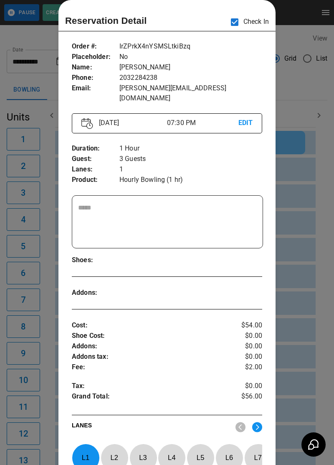 The height and width of the screenshot is (465, 334). What do you see at coordinates (96, 260) in the screenshot?
I see `p: Shoes :` at bounding box center [96, 260].